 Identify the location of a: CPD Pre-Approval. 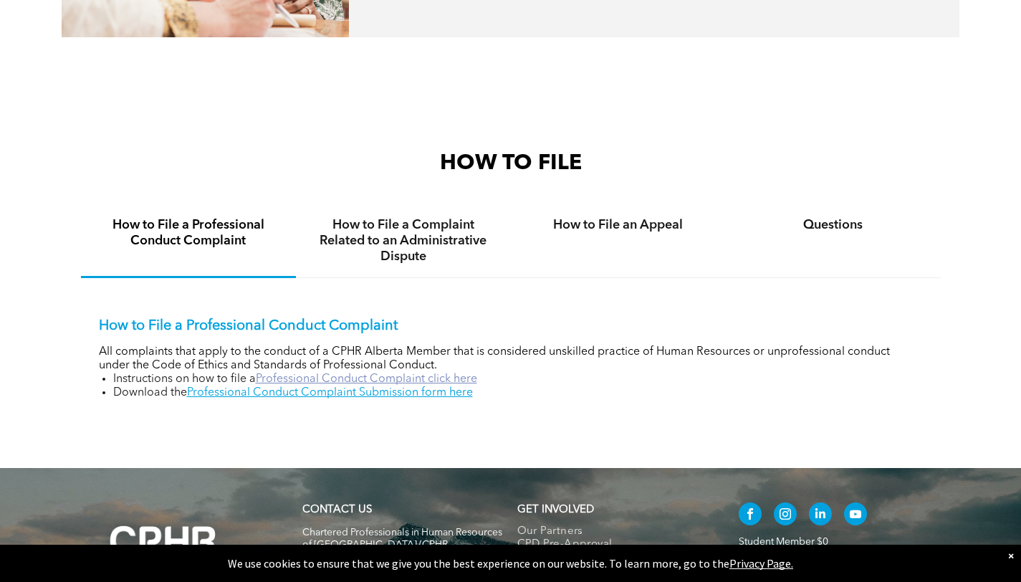
(613, 545).